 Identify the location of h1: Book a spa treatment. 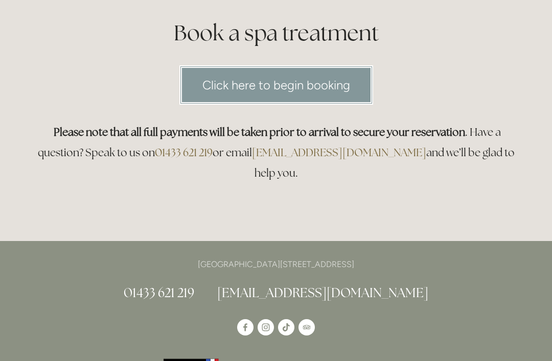
(276, 33).